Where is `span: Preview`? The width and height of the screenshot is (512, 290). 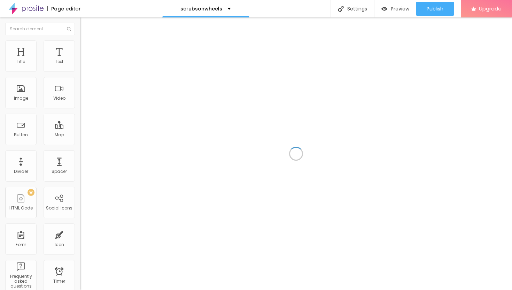 span: Preview is located at coordinates (400, 9).